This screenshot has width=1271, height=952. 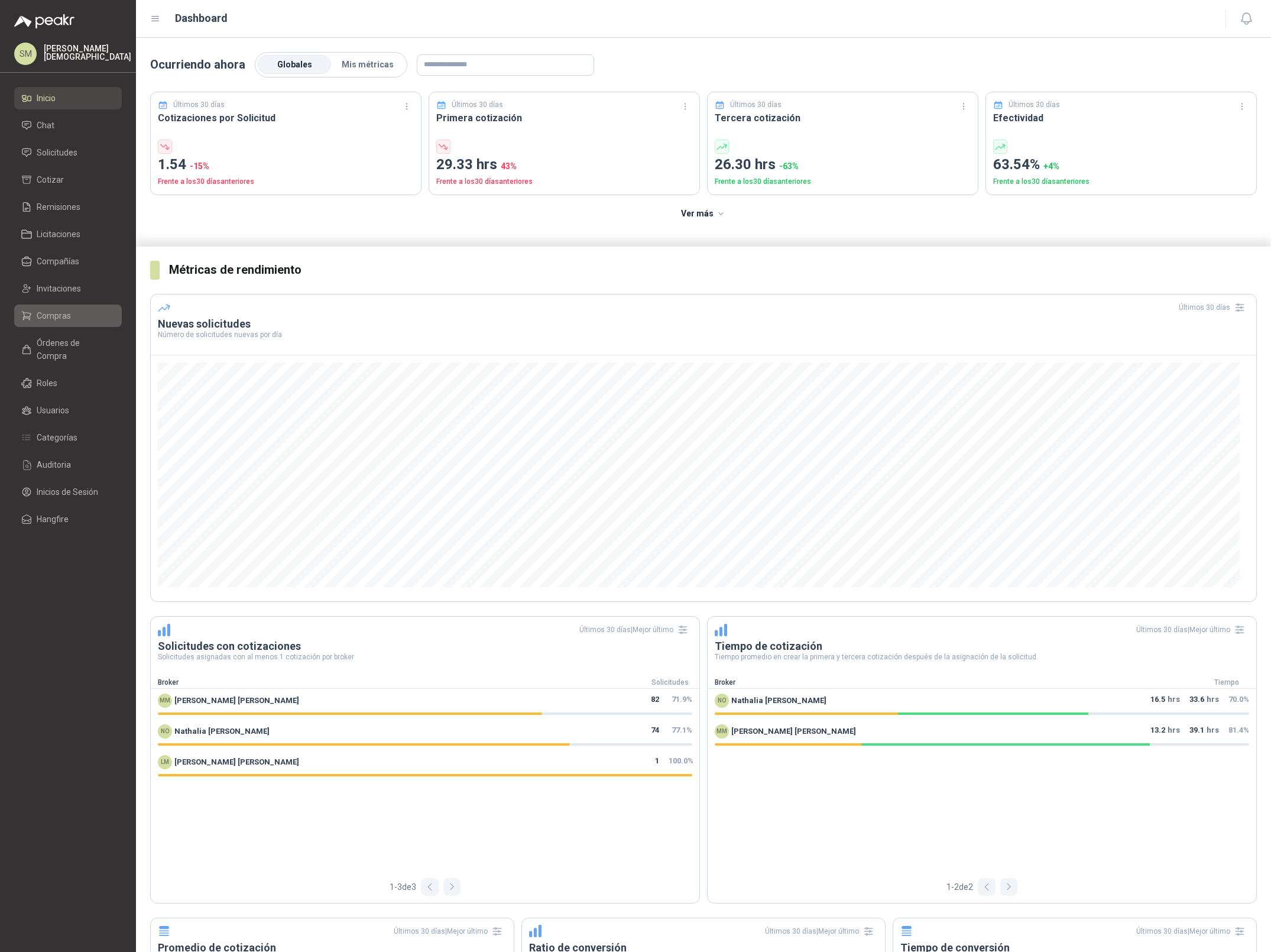 What do you see at coordinates (68, 438) in the screenshot?
I see `a: Categorías` at bounding box center [68, 438].